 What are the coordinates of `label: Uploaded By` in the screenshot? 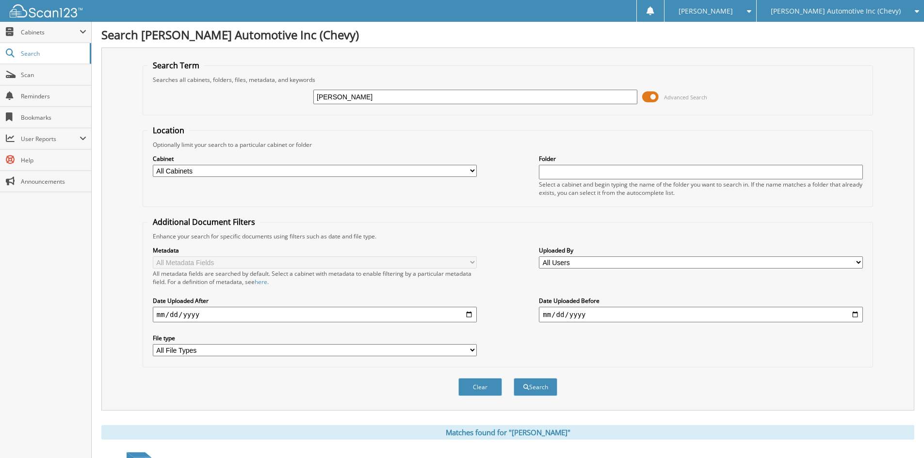 It's located at (701, 250).